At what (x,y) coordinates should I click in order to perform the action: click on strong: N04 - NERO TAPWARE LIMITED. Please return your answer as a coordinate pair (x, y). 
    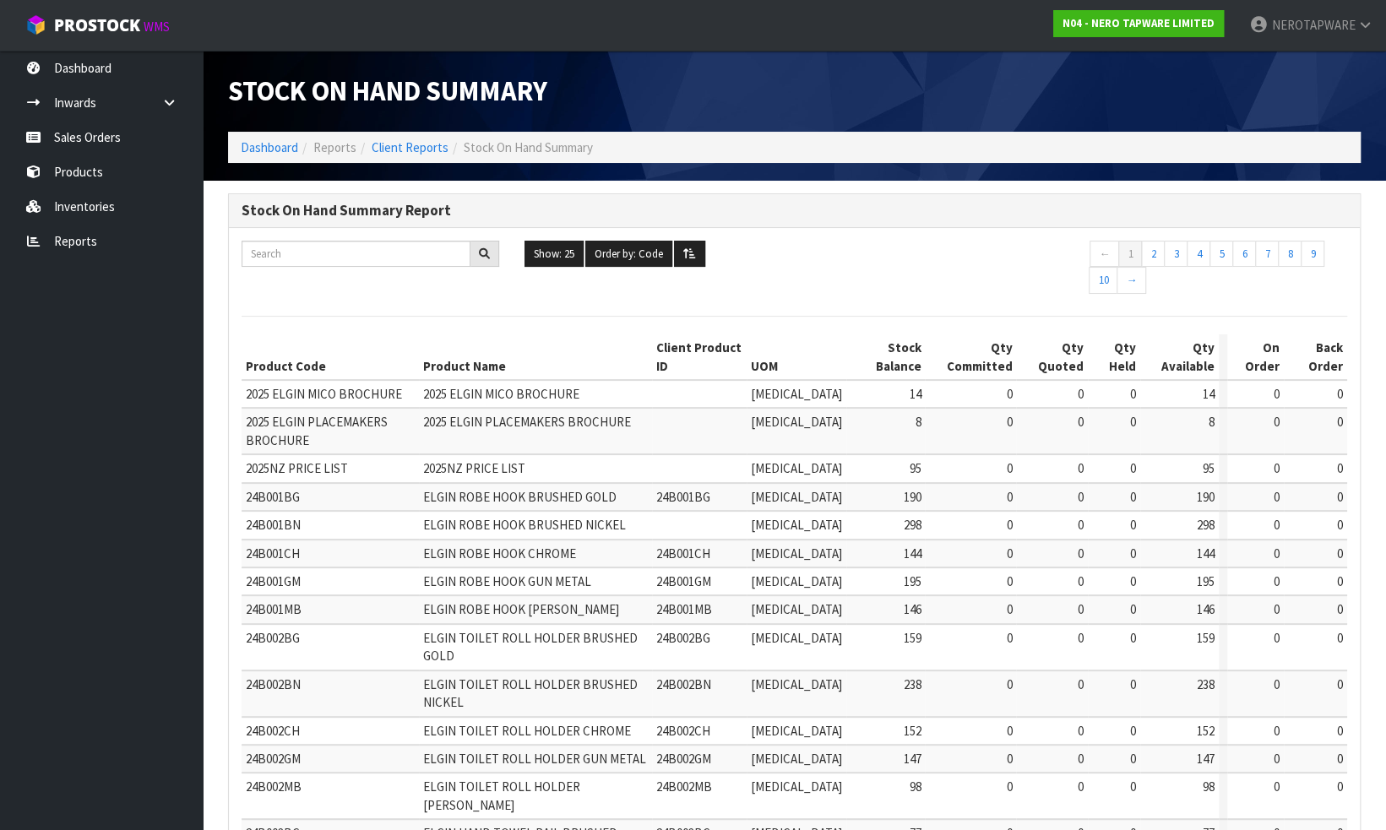
    Looking at the image, I should click on (1139, 23).